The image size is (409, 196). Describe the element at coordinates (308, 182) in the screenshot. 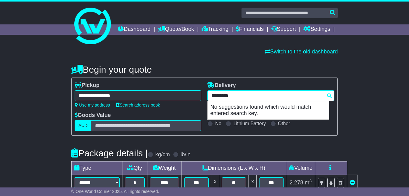

I see `span: m` at that location.